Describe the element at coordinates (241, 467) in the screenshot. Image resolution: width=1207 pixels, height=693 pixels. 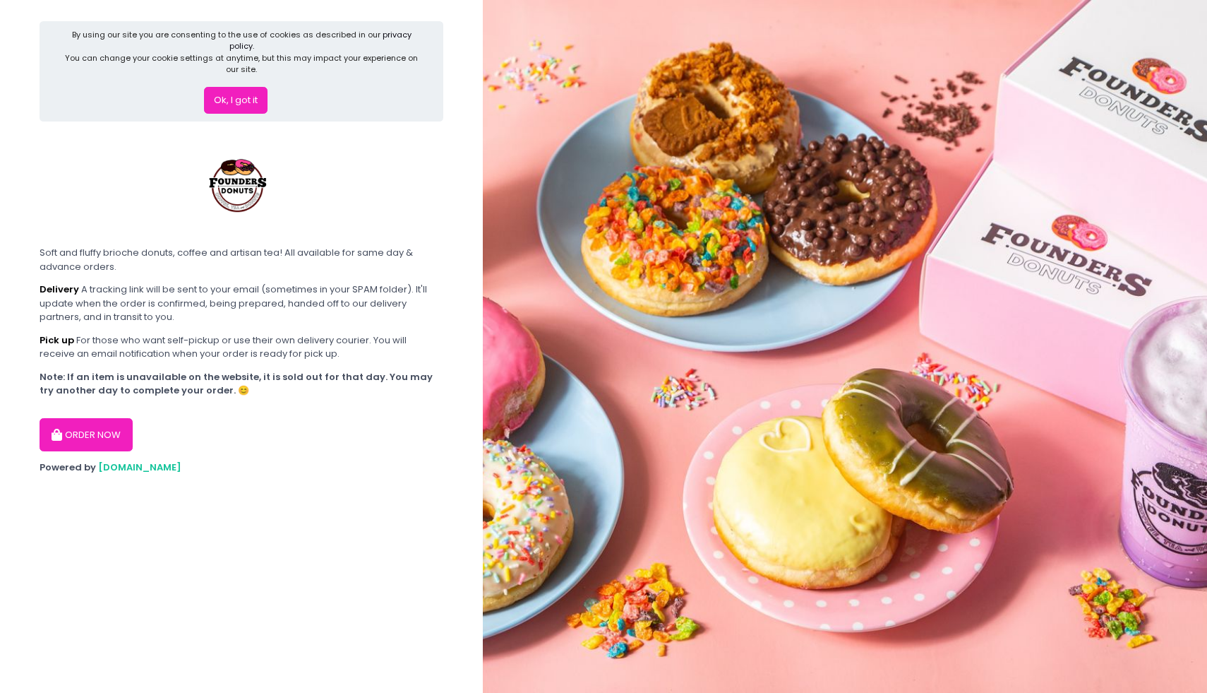
I see `div: Powered by` at that location.